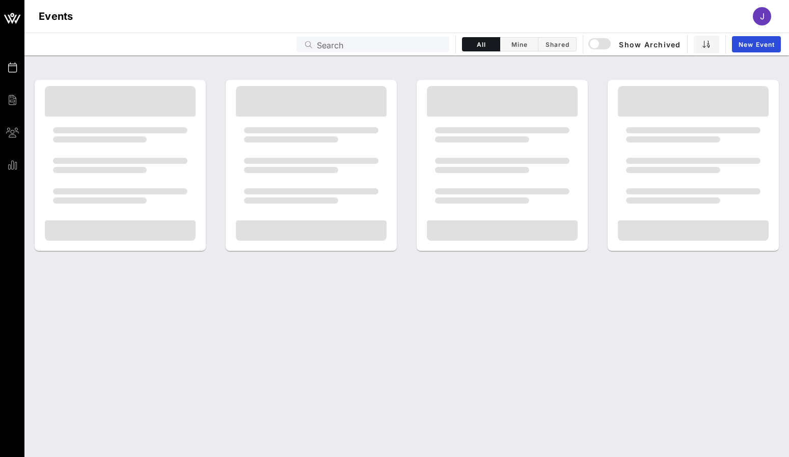 The image size is (789, 457). What do you see at coordinates (635, 44) in the screenshot?
I see `span: Show Archived` at bounding box center [635, 44].